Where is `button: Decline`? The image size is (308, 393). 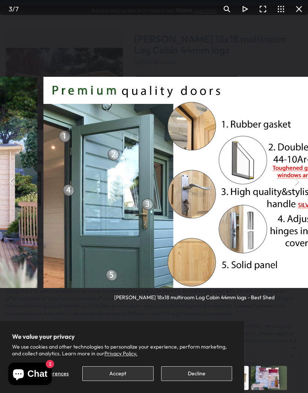
button: Decline is located at coordinates (197, 373).